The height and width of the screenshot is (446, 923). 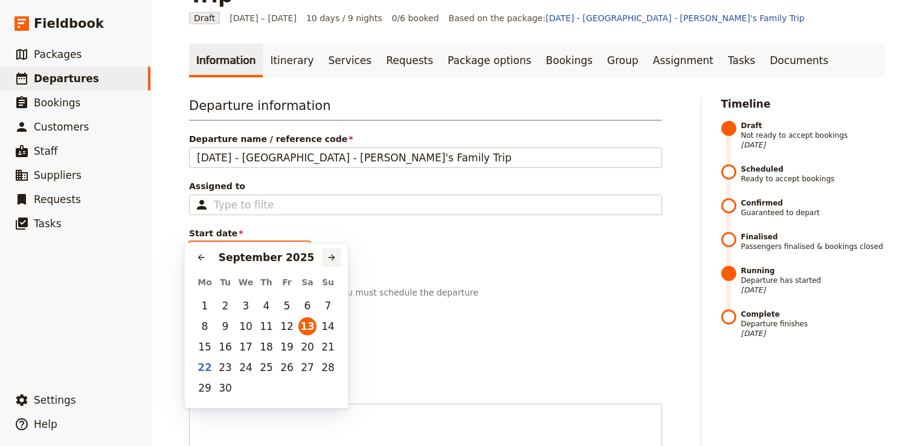 What do you see at coordinates (332, 257) in the screenshot?
I see `button: Next month` at bounding box center [332, 257].